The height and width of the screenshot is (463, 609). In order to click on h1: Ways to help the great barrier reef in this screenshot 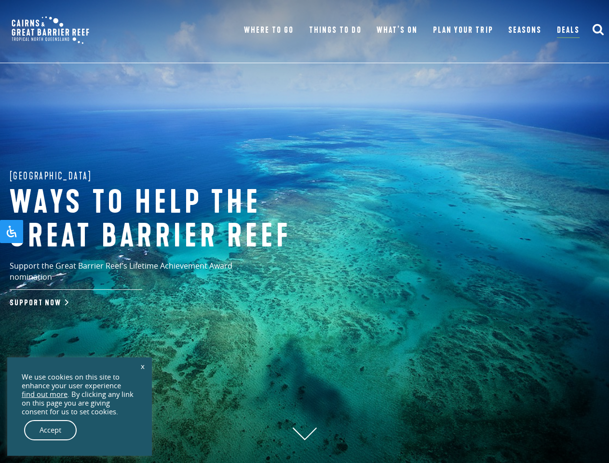, I will do `click(169, 219)`.